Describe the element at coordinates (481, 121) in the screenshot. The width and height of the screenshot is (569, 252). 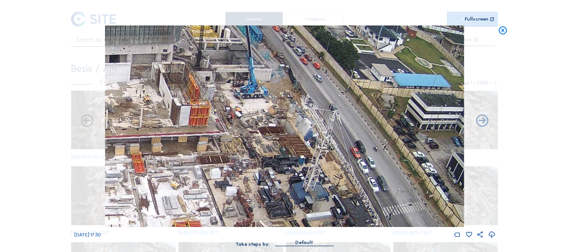
I see `i: Back` at that location.